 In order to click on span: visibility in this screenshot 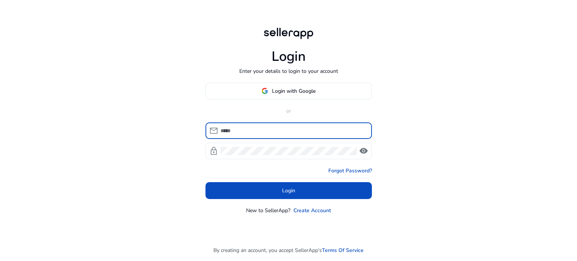, I will do `click(363, 151)`.